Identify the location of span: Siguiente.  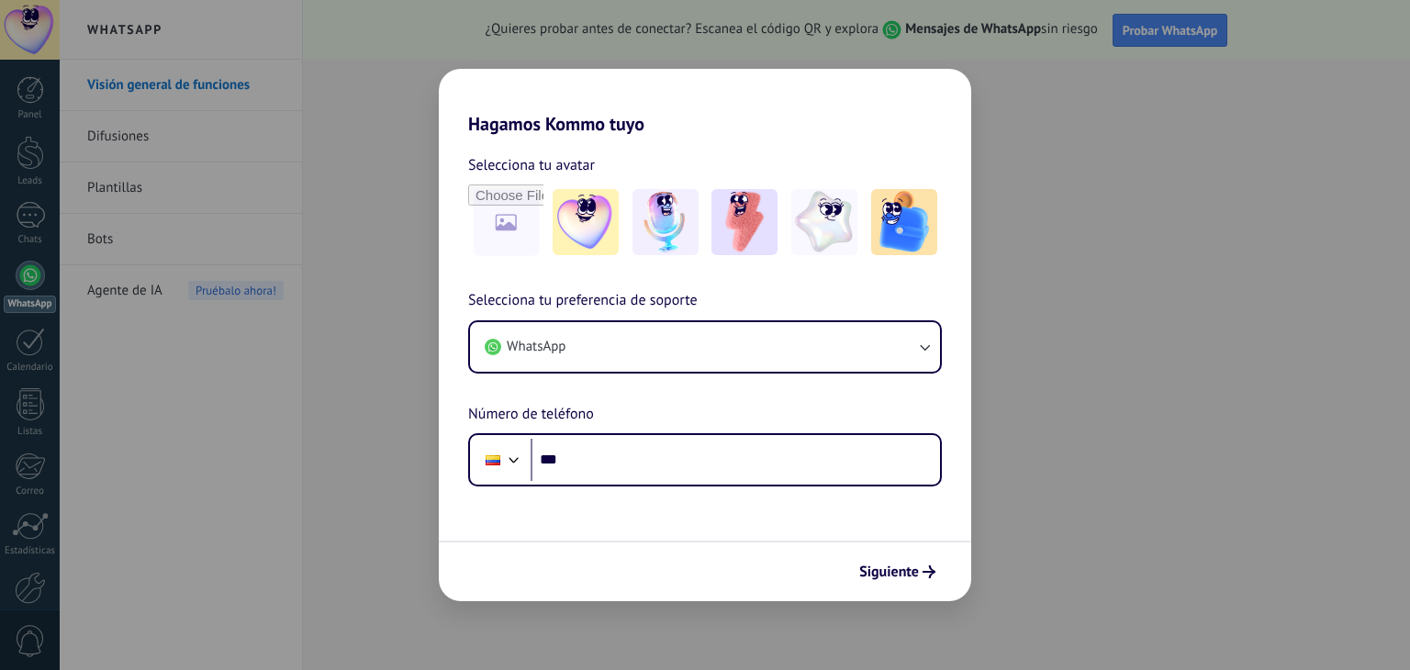
(889, 572).